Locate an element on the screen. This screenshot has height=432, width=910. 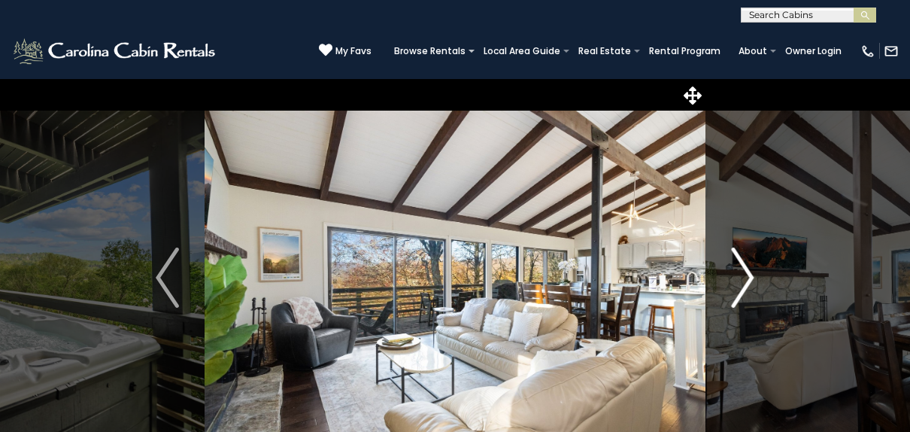
img: White-1-2.png is located at coordinates (115, 51).